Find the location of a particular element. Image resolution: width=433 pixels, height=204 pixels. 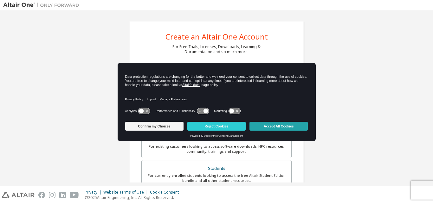

div: Privacy is located at coordinates (94, 193).